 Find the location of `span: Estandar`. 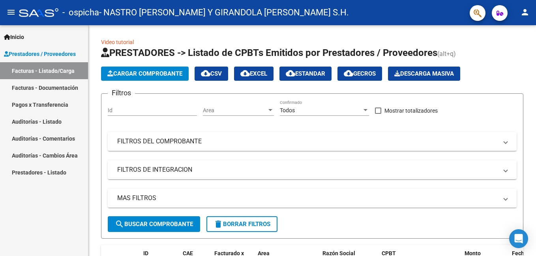

span: Estandar is located at coordinates (305, 74).